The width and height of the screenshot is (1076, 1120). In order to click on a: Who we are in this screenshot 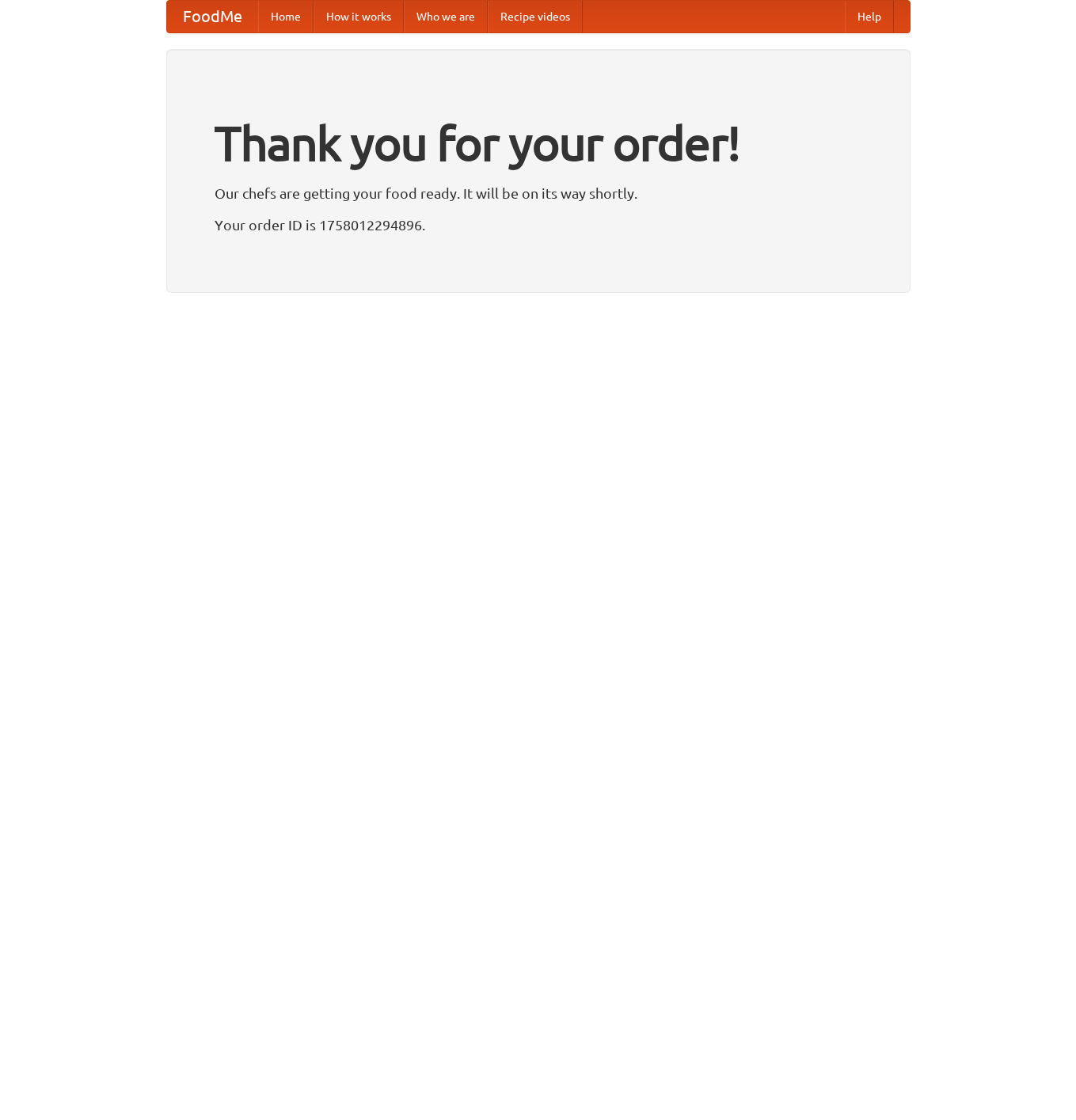, I will do `click(445, 17)`.